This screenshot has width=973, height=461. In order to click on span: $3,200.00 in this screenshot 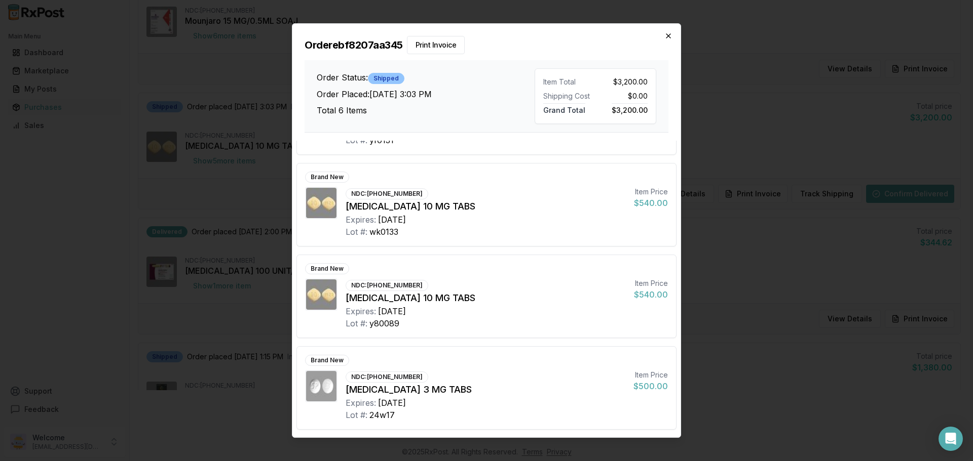, I will do `click(629, 109)`.